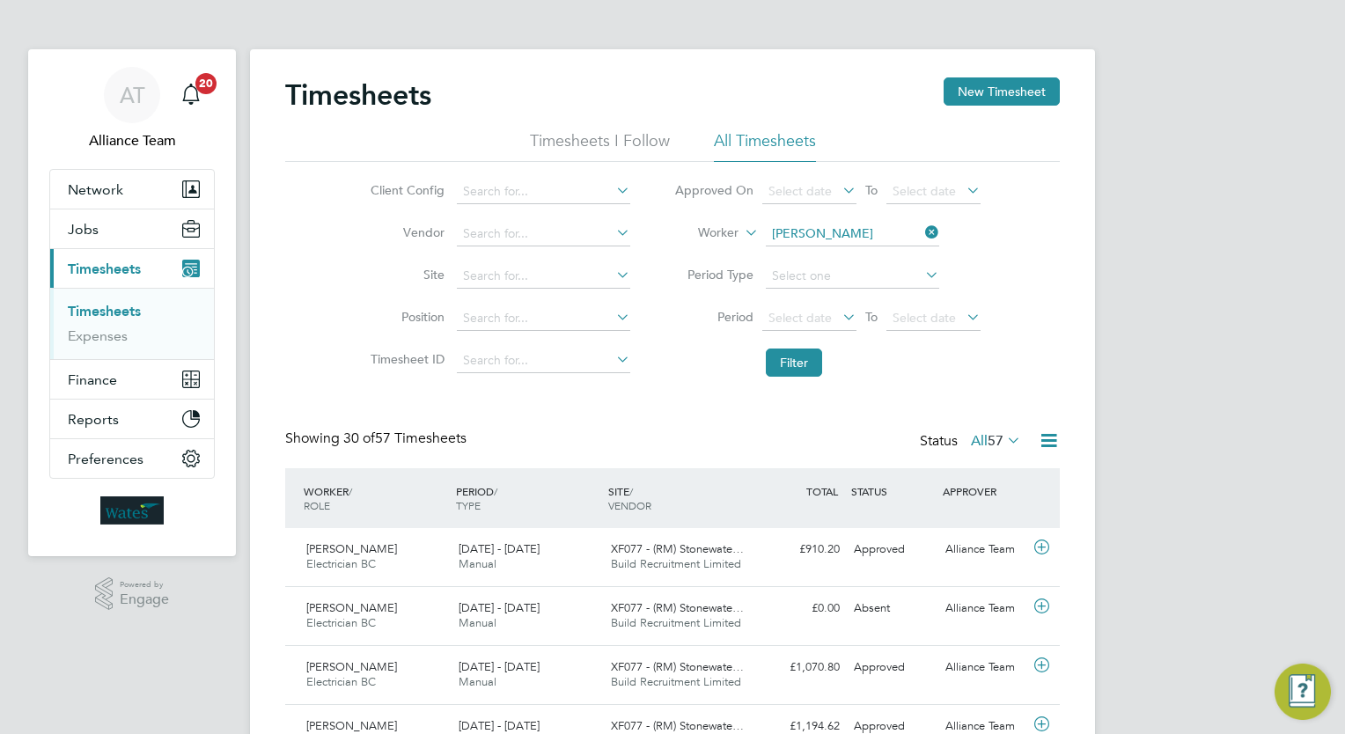 This screenshot has height=734, width=1345. I want to click on span: Alliance Team, so click(132, 141).